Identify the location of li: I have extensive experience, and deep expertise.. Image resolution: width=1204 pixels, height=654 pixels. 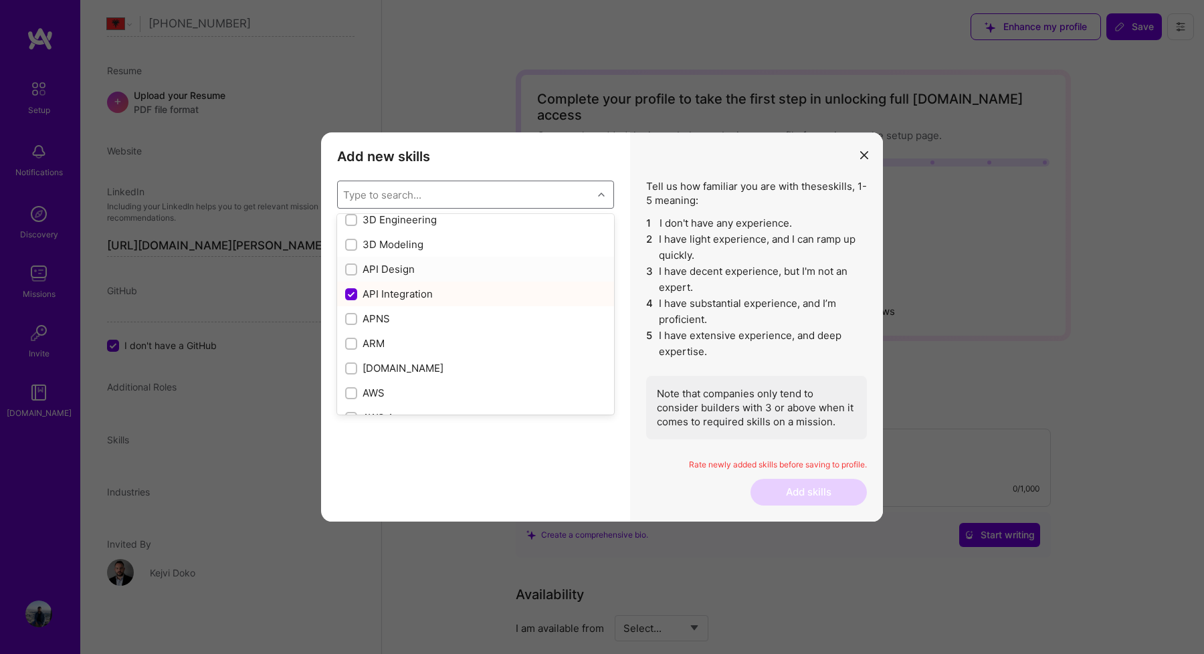
(757, 344).